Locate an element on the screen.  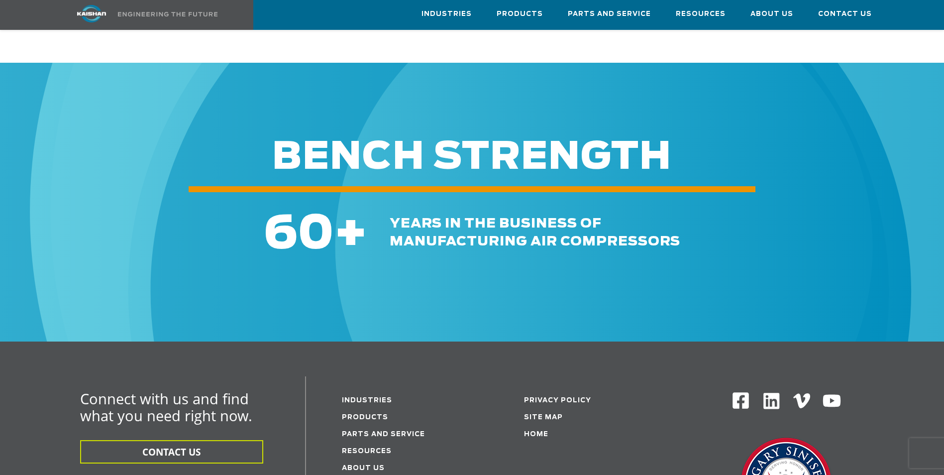
a: Site Map is located at coordinates (544, 417).